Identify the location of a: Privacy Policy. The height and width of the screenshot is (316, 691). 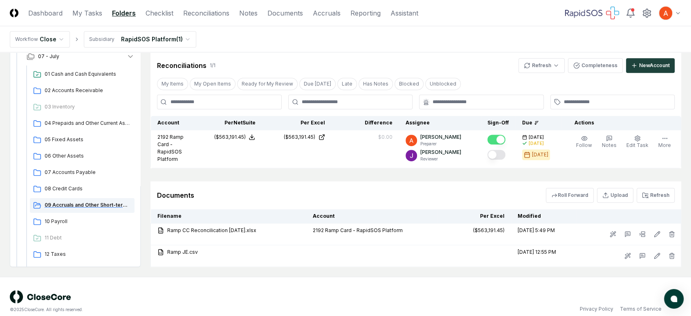
(597, 309).